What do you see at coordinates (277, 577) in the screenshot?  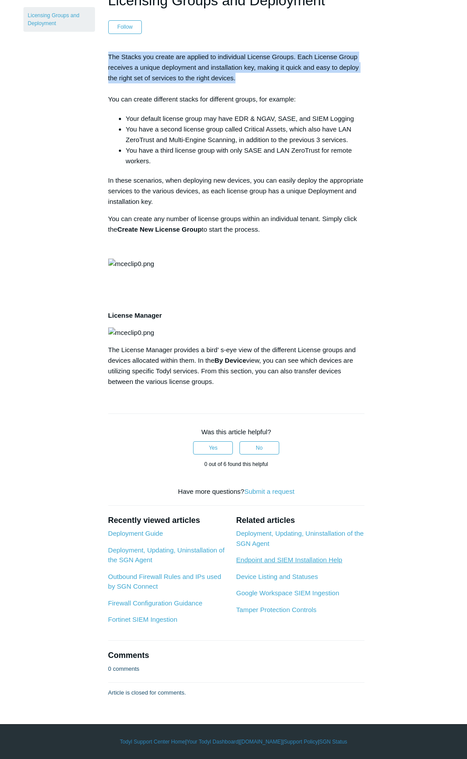 I see `a: Device Listing and Statuses` at bounding box center [277, 577].